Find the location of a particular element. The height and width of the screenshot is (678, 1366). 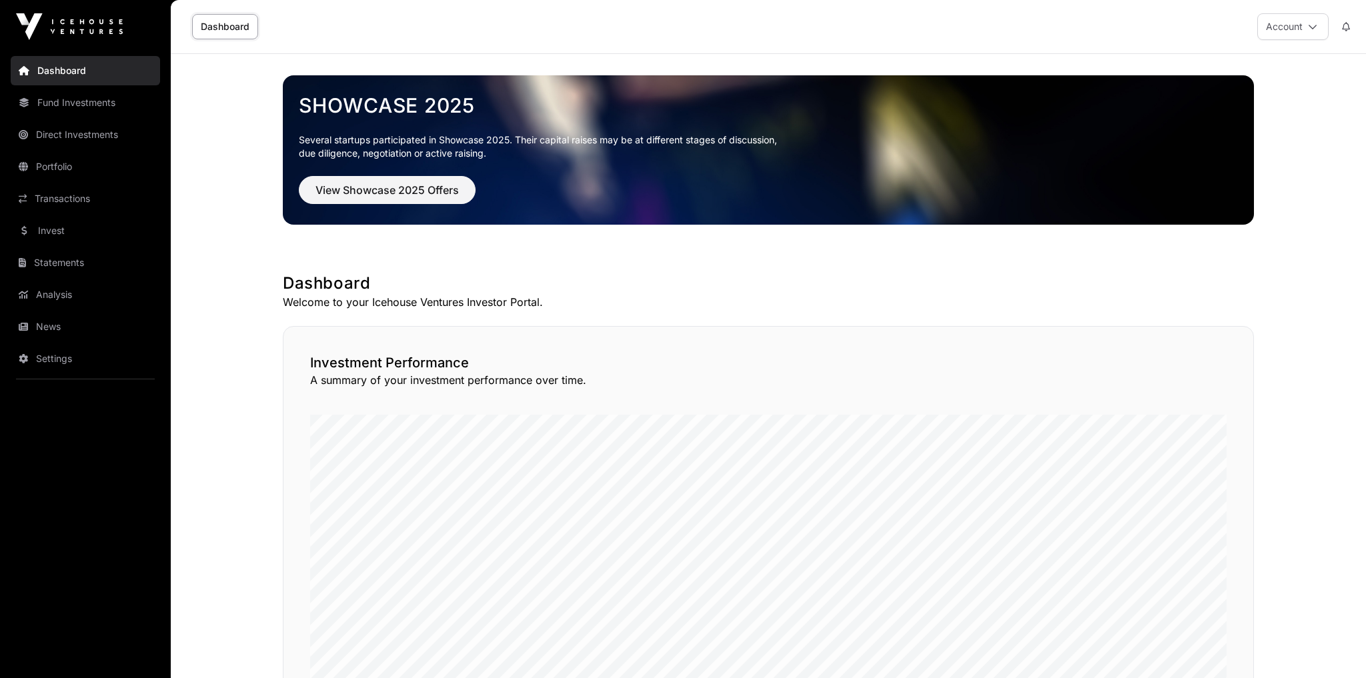

a: Analysis is located at coordinates (85, 295).